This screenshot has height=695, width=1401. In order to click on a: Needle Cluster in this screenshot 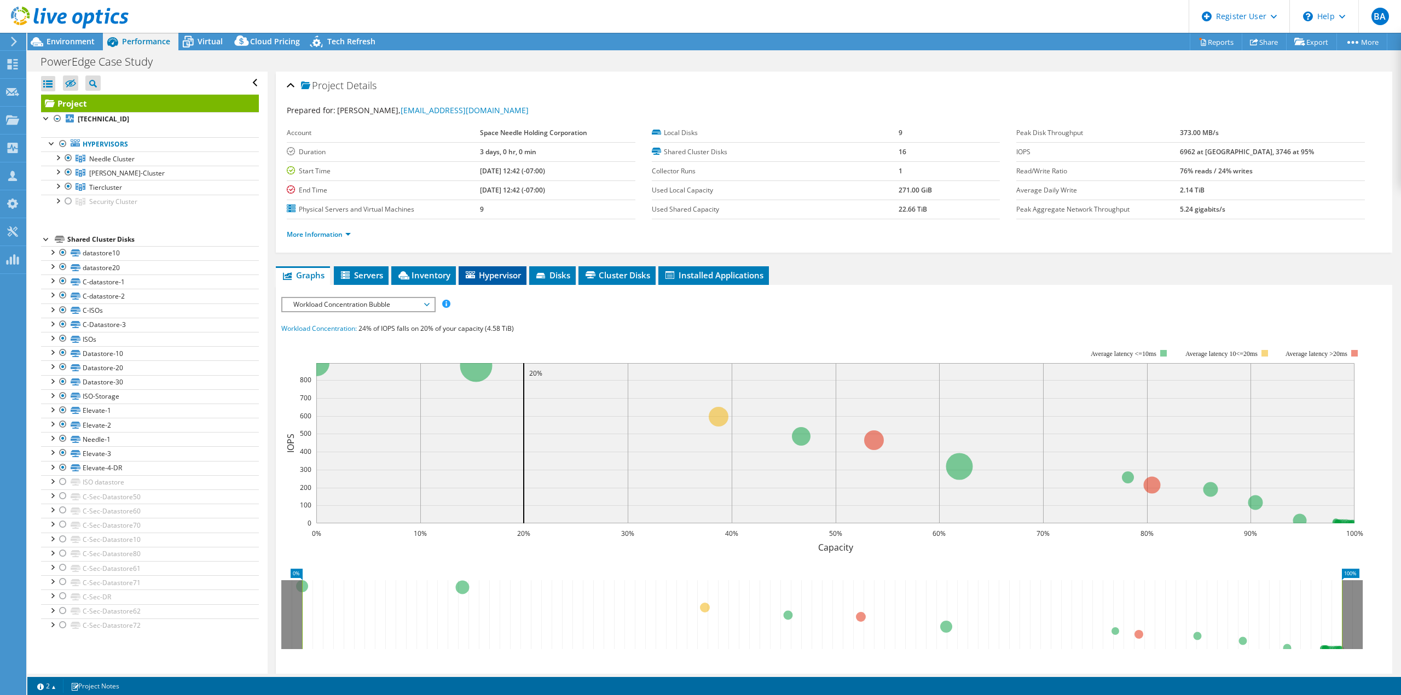, I will do `click(150, 159)`.